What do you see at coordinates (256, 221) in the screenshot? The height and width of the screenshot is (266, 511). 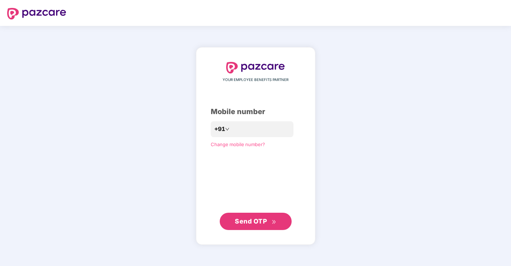 I see `button: Send OTPdouble-right` at bounding box center [256, 221].